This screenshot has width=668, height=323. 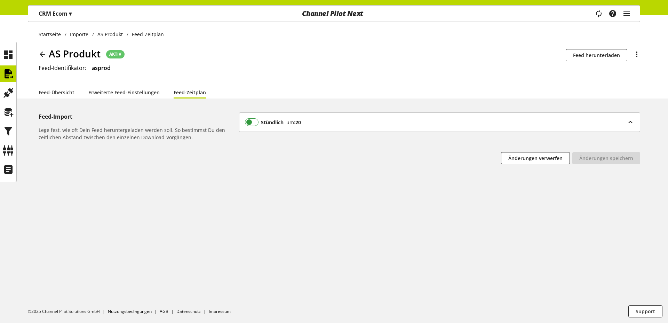 What do you see at coordinates (51, 34) in the screenshot?
I see `a: Startseite` at bounding box center [51, 34].